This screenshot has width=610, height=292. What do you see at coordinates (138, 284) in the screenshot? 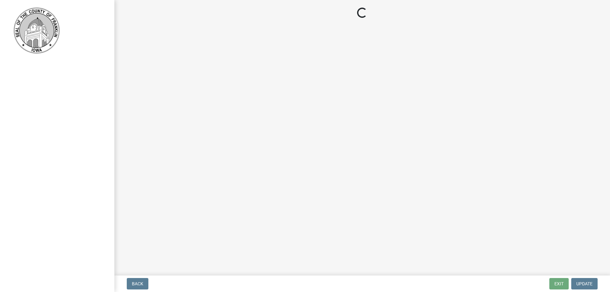
I see `button: Back` at bounding box center [138, 284].